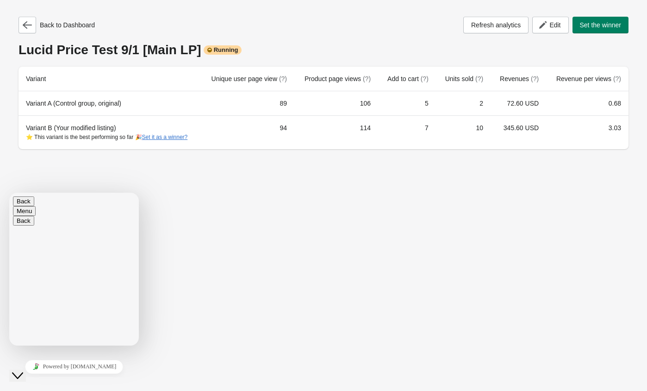 Image resolution: width=647 pixels, height=391 pixels. I want to click on span: Edit, so click(555, 25).